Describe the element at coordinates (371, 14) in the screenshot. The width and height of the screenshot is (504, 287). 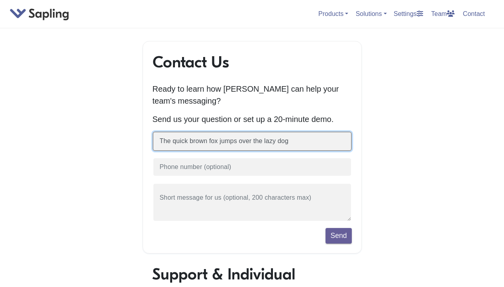
I see `a: Solutions` at that location.